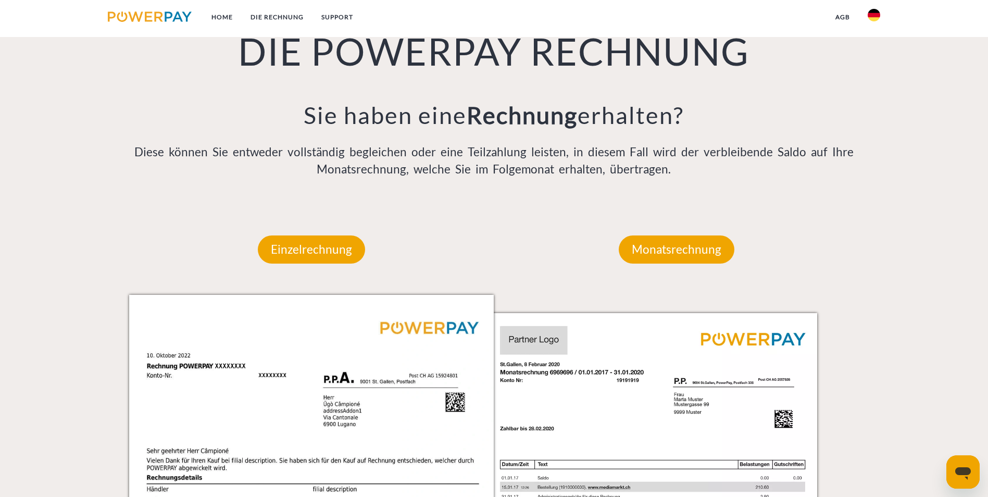  What do you see at coordinates (494, 161) in the screenshot?
I see `p: Diese können Sie entweder vollständig begleichen oder eine Teilzahlung leisten, in diesem Fall wi...` at bounding box center [494, 161].